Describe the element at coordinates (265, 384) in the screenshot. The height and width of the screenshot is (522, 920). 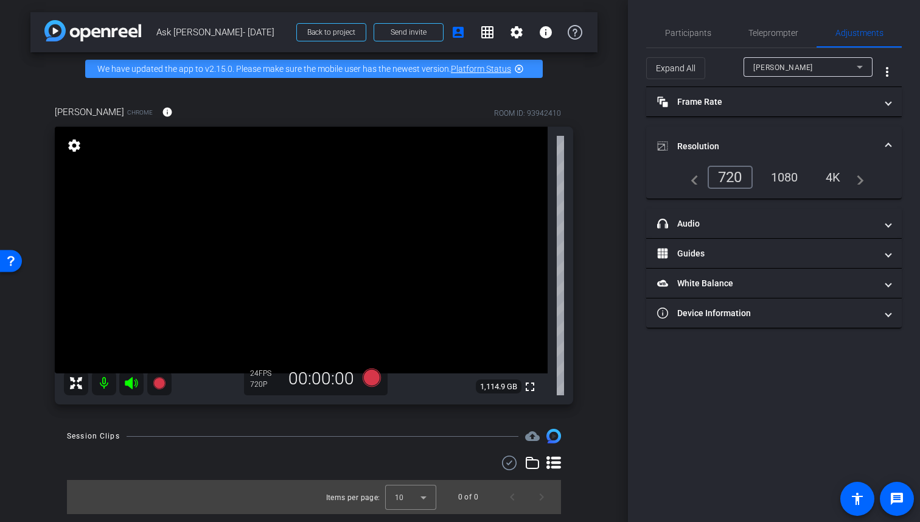
I see `div: 720P` at that location.